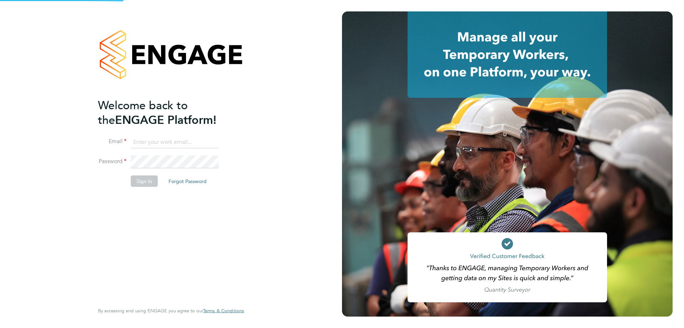 Image resolution: width=684 pixels, height=328 pixels. What do you see at coordinates (224, 310) in the screenshot?
I see `span: Terms & Conditions` at bounding box center [224, 310].